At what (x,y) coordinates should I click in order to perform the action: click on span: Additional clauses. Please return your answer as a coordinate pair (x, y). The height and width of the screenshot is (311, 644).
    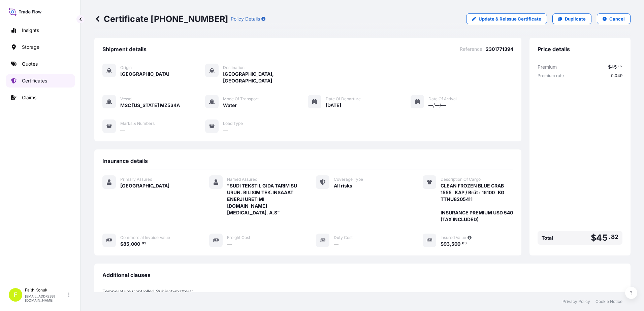
    Looking at the image, I should click on (126, 275).